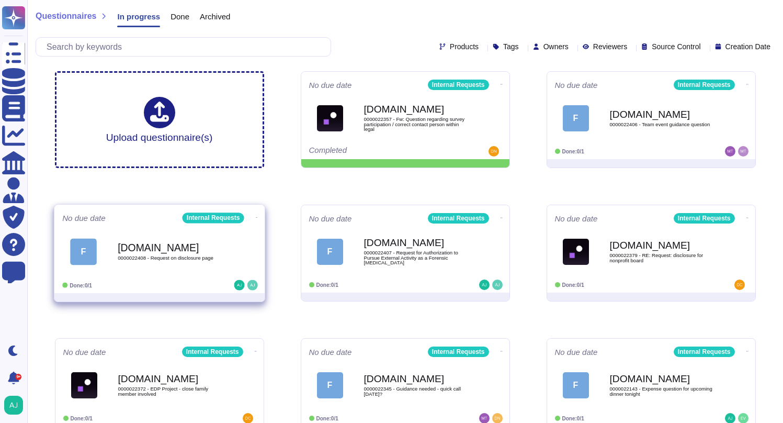  Describe the element at coordinates (464, 47) in the screenshot. I see `span: Products` at that location.